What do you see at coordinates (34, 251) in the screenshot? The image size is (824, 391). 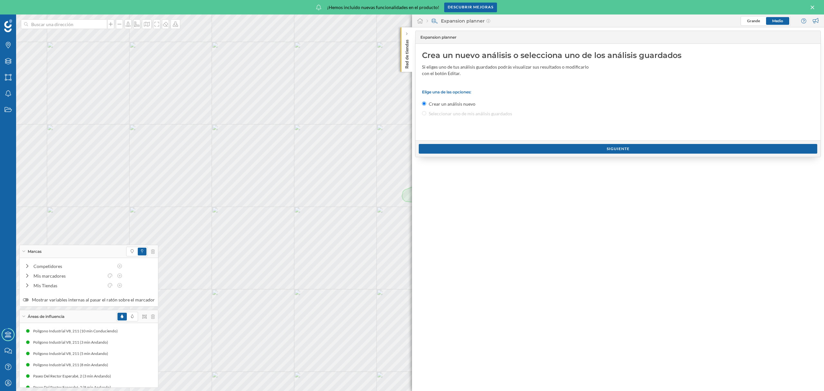 I see `span: Marcas` at bounding box center [34, 251].